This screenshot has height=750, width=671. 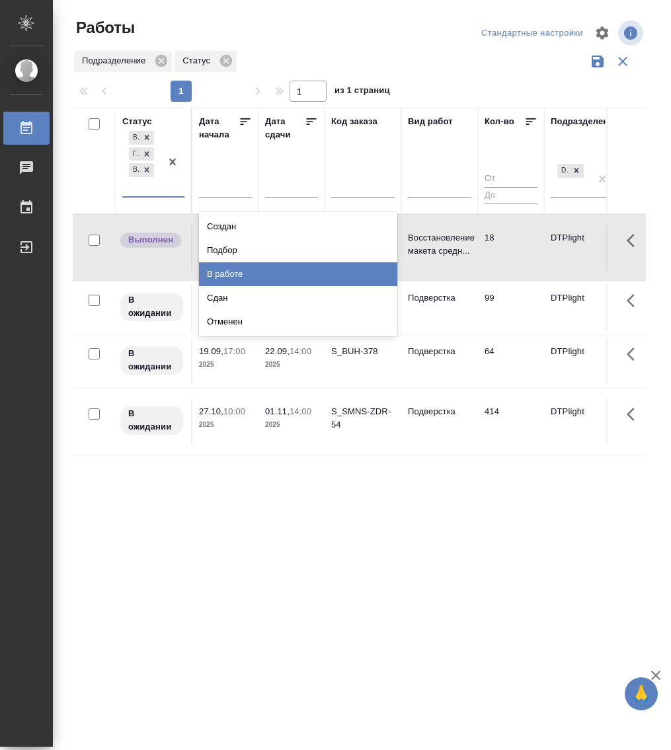 What do you see at coordinates (219, 128) in the screenshot?
I see `div: Дата начала` at bounding box center [219, 128].